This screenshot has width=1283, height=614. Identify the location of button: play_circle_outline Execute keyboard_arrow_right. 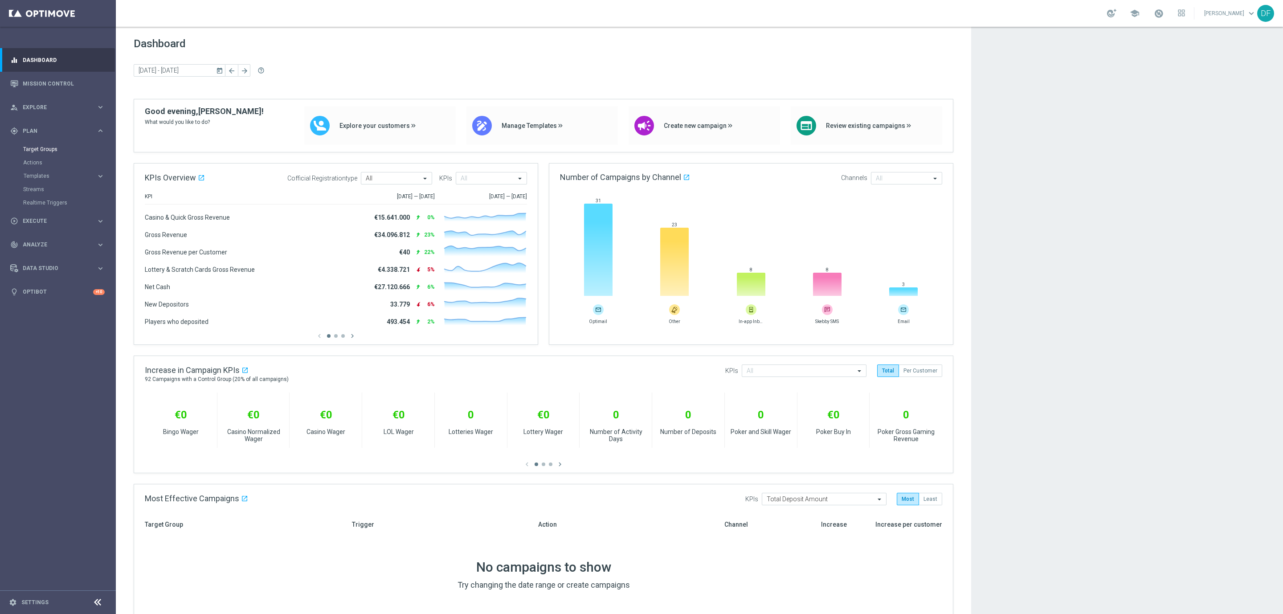
(57, 221).